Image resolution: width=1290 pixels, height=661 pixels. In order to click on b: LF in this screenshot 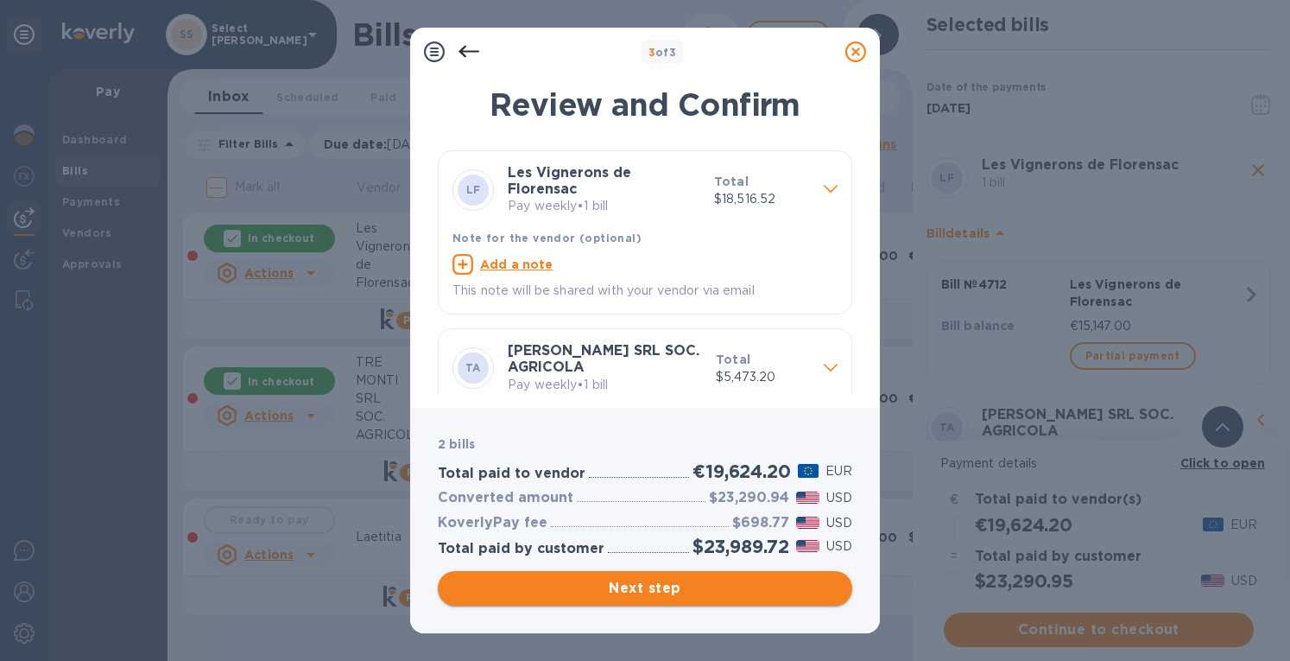, I will do `click(473, 189)`.